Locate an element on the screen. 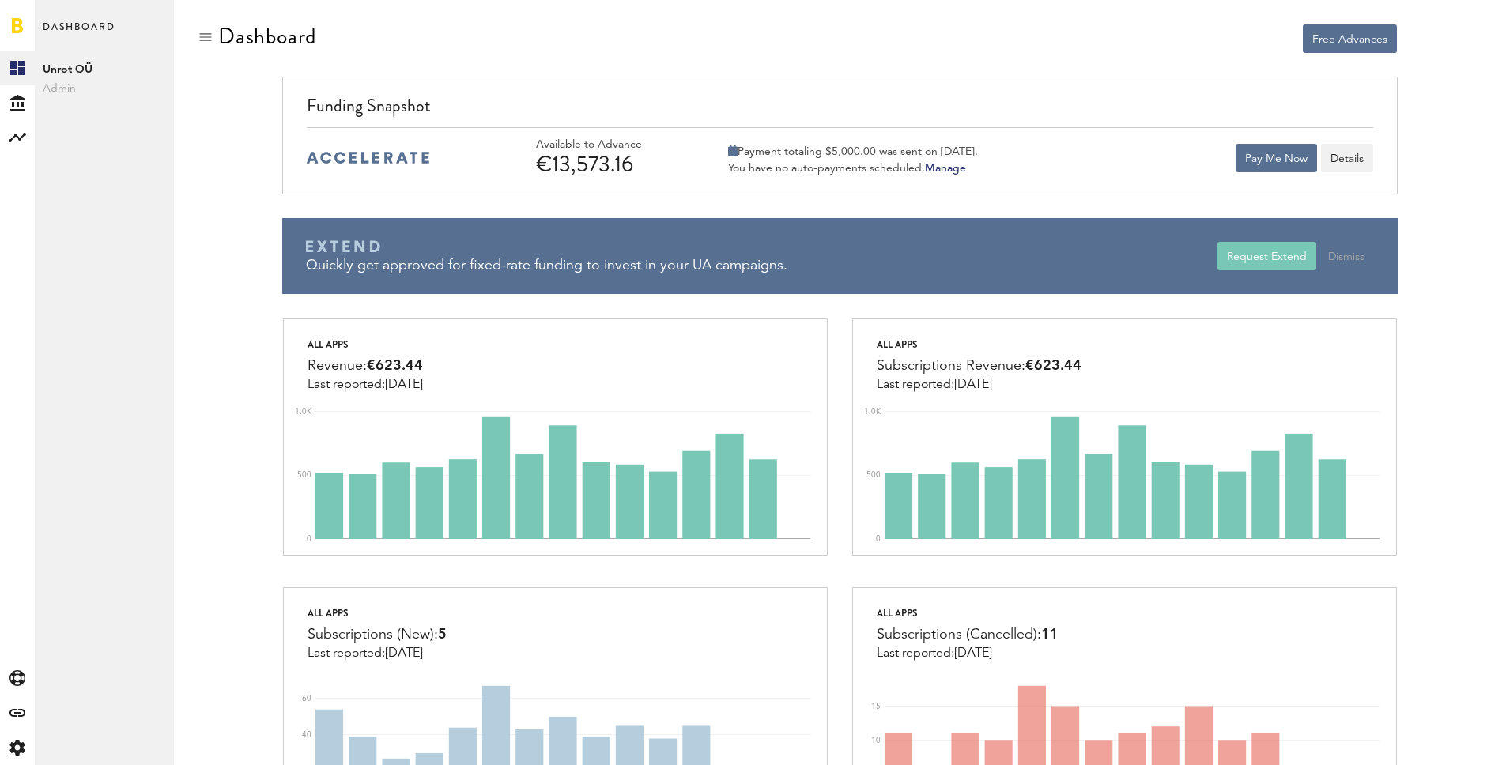 The height and width of the screenshot is (765, 1506). text: 10 is located at coordinates (876, 741).